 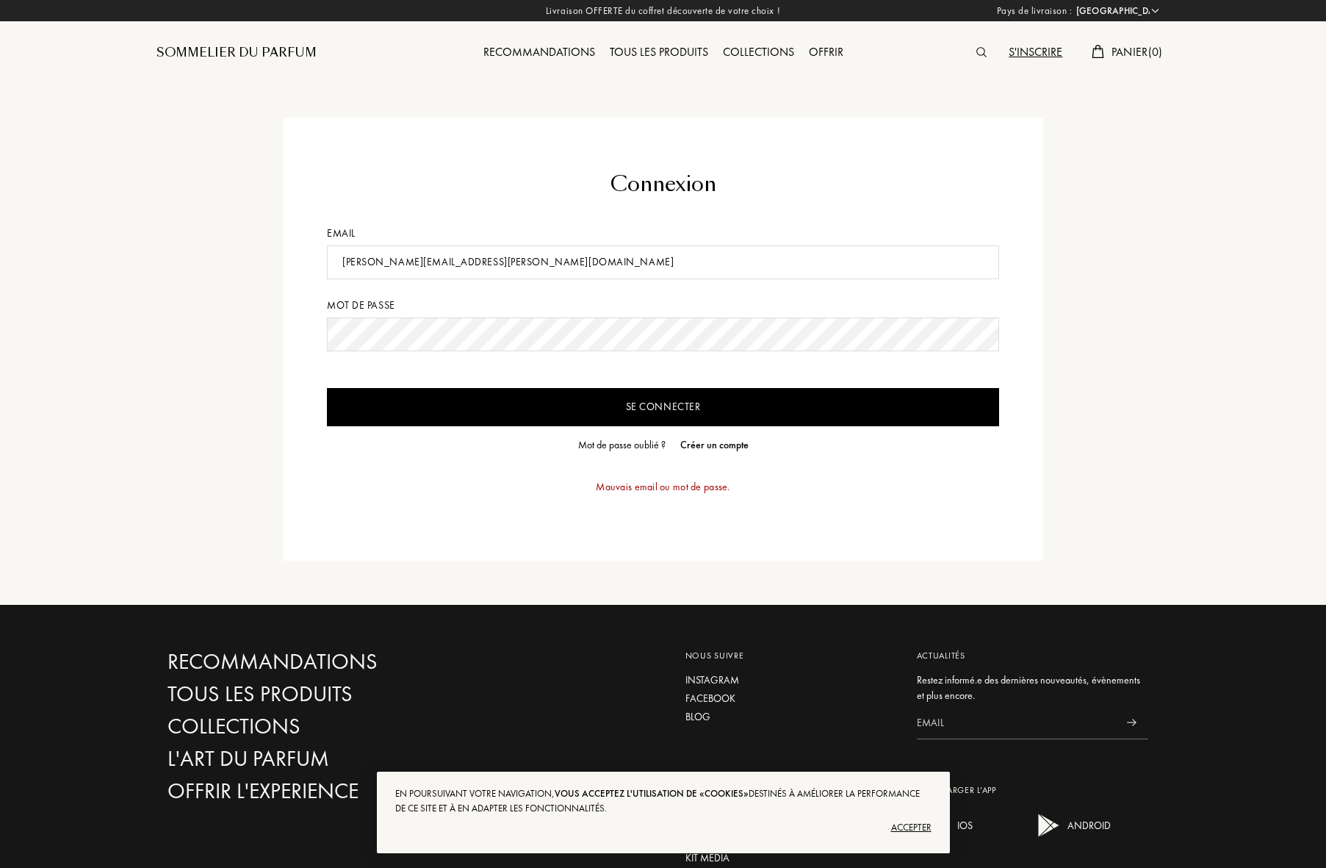 I want to click on div: Email, so click(x=663, y=233).